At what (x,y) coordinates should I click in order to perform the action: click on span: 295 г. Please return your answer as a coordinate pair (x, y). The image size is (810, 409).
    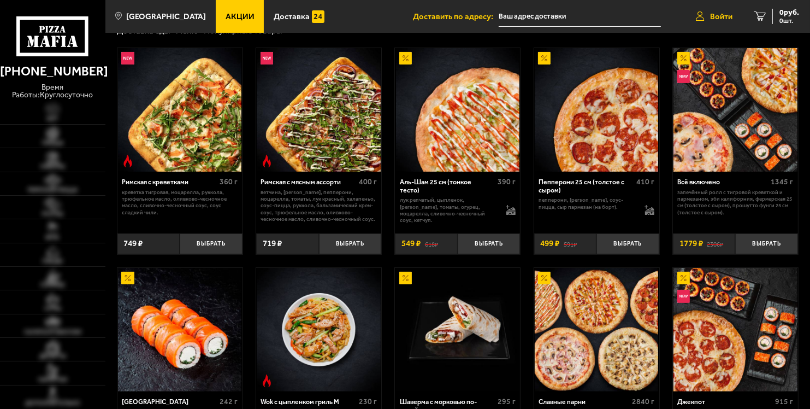
    Looking at the image, I should click on (506, 401).